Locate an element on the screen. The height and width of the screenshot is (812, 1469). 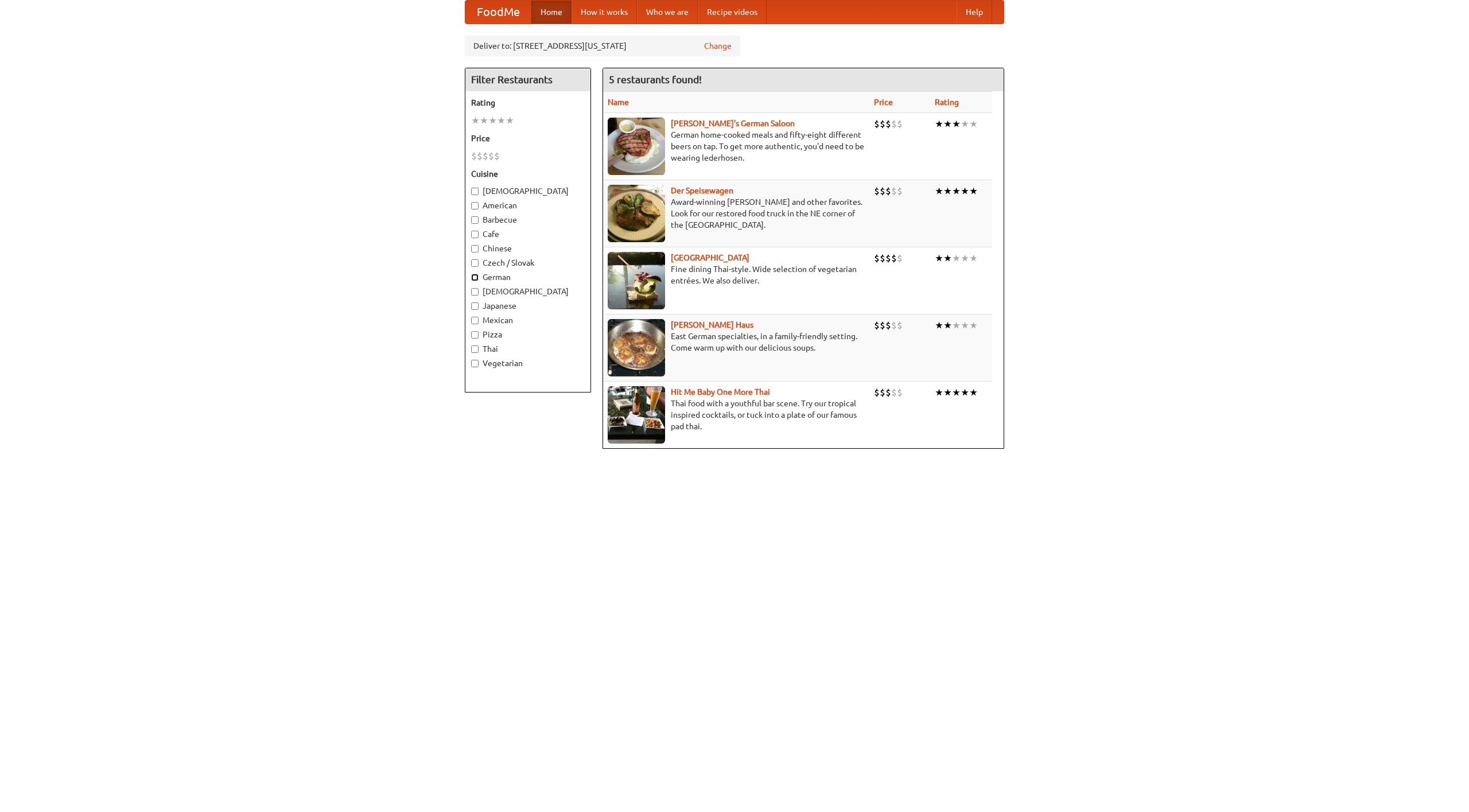
b: Hit Me Baby One More Thai is located at coordinates (720, 391).